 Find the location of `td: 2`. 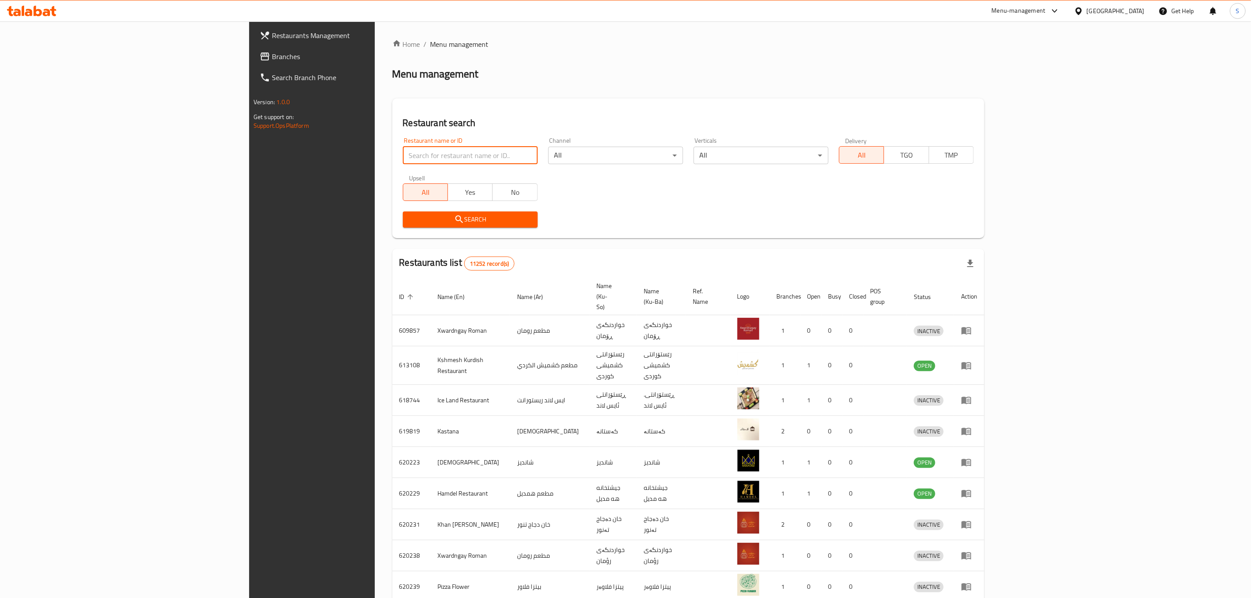

td: 2 is located at coordinates (785, 524).